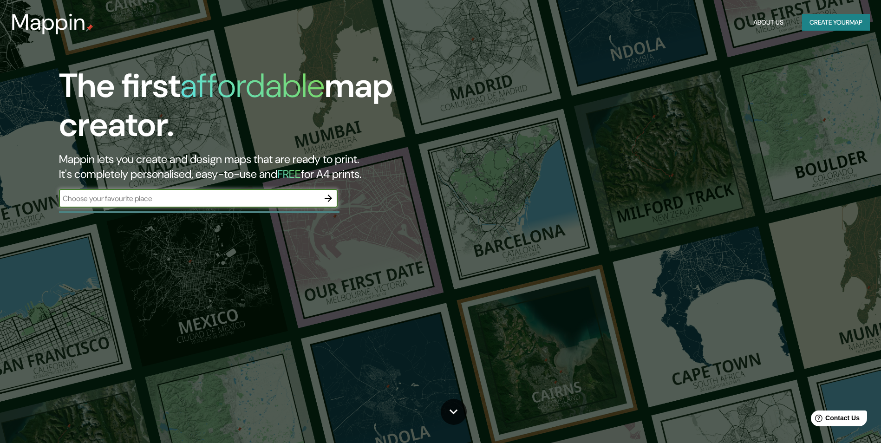 The image size is (881, 443). I want to click on button: About Us, so click(768, 22).